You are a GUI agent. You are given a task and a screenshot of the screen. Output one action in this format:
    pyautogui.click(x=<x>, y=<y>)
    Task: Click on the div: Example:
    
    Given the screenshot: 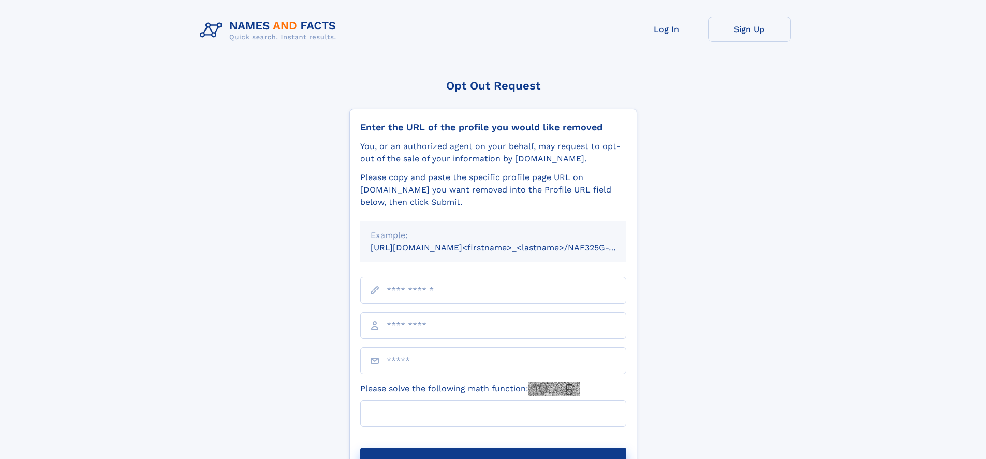 What is the action you would take?
    pyautogui.click(x=493, y=235)
    